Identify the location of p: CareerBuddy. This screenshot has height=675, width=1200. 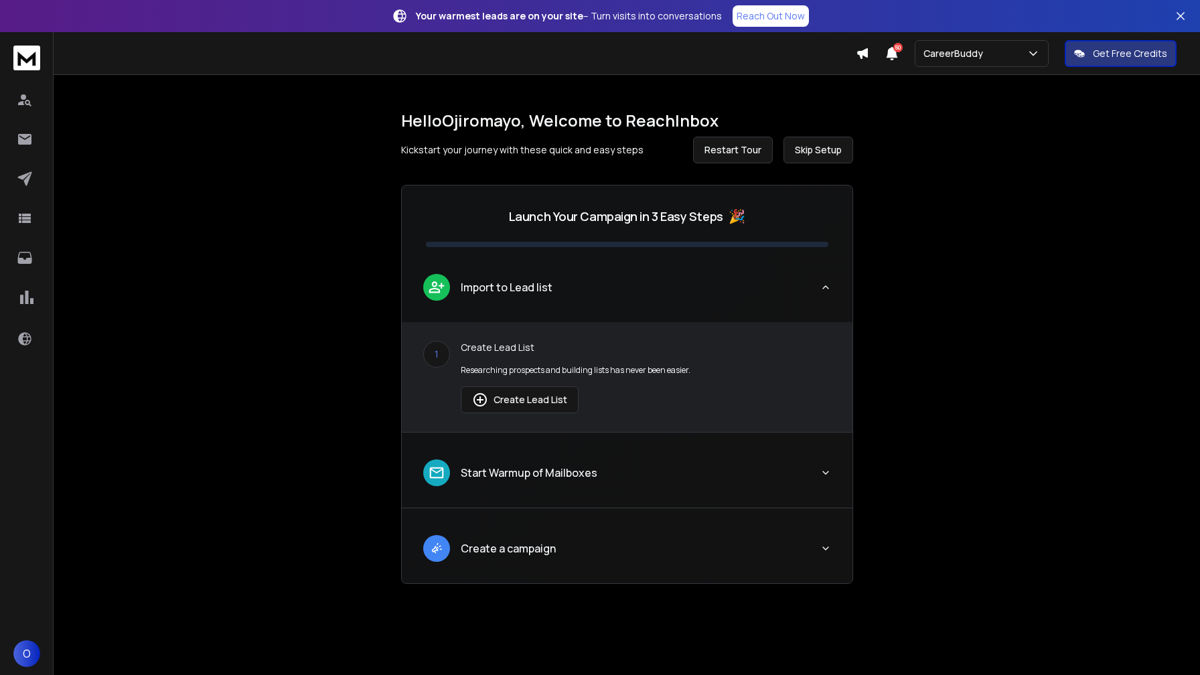
(955, 54).